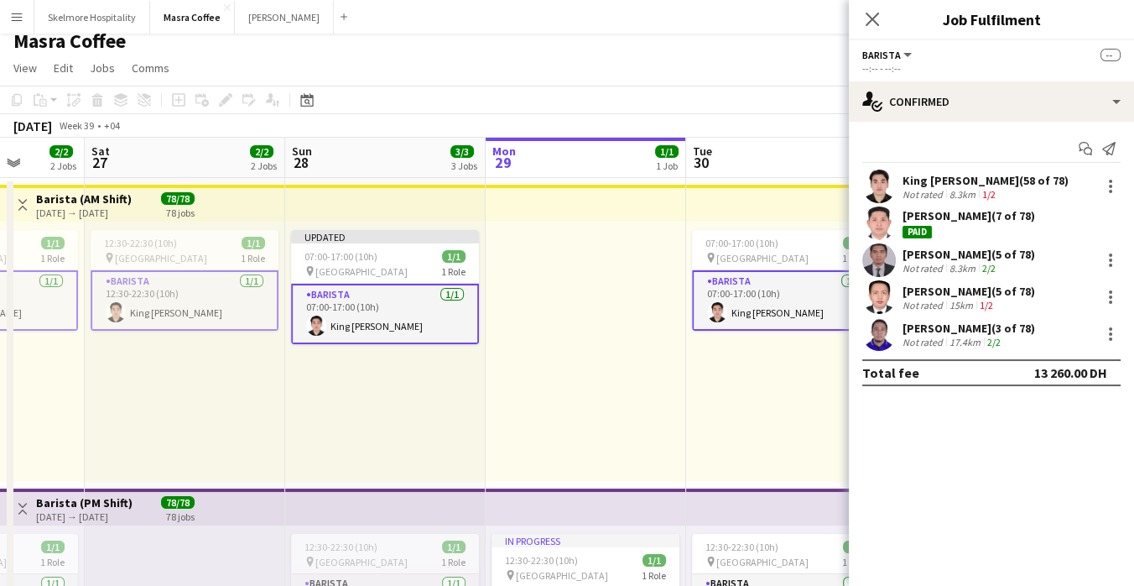 Image resolution: width=1134 pixels, height=586 pixels. Describe the element at coordinates (192, 17) in the screenshot. I see `button: Masra Coffee` at that location.